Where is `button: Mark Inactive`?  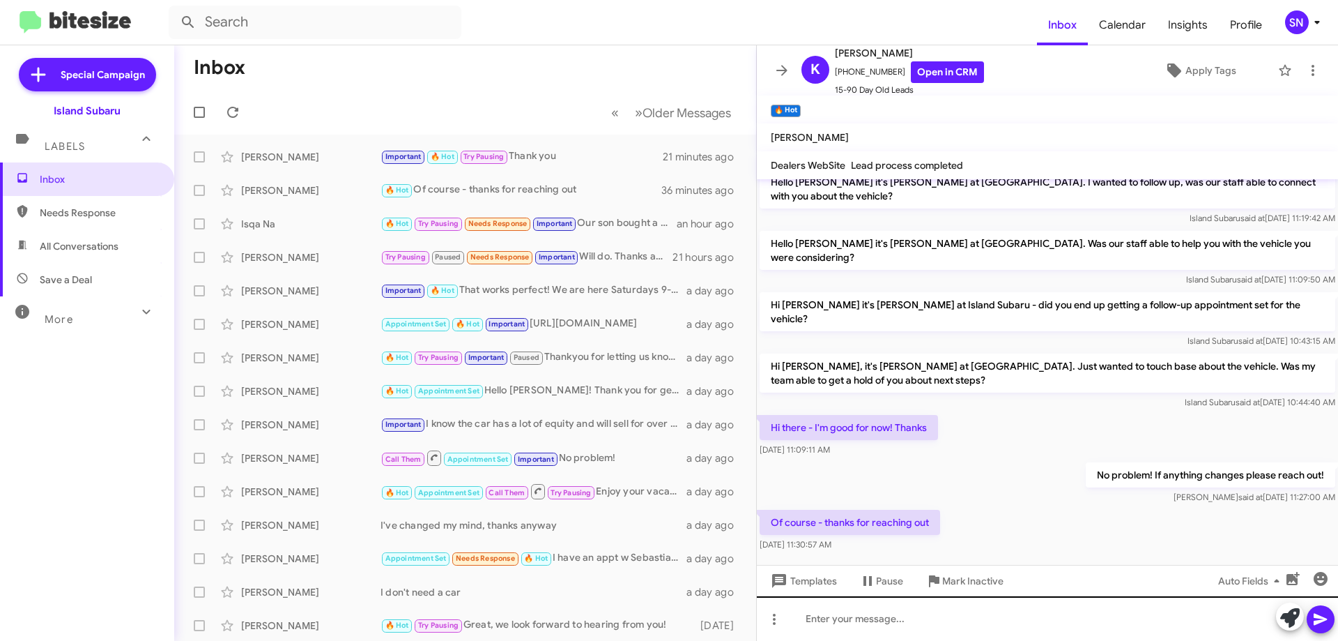
button: Mark Inactive is located at coordinates (965, 581).